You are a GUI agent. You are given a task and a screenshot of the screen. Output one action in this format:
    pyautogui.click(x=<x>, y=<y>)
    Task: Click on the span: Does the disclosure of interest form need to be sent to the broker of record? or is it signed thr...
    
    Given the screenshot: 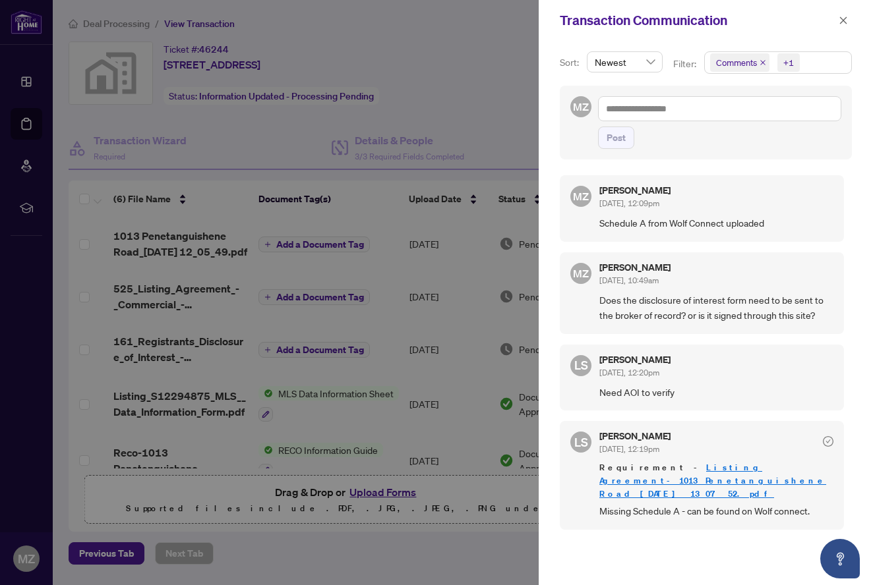 What is the action you would take?
    pyautogui.click(x=716, y=308)
    